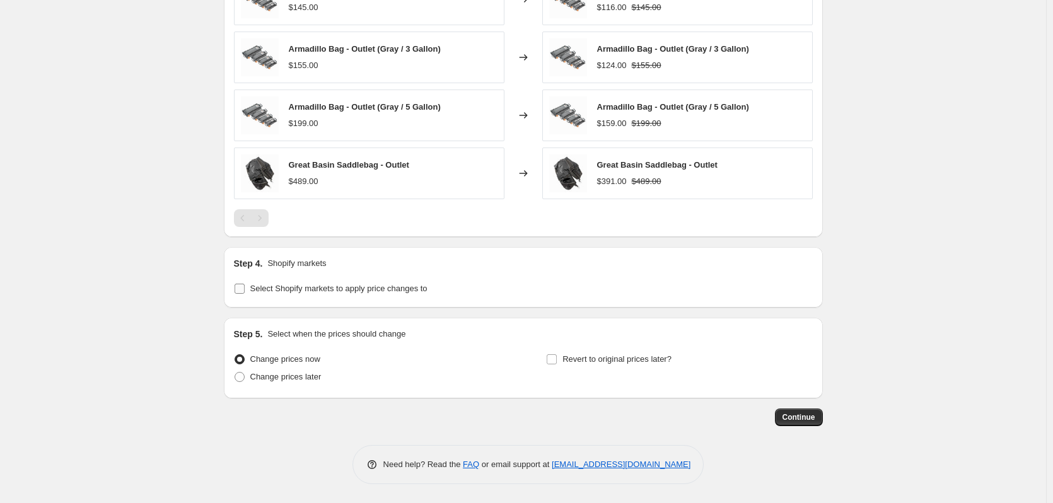 Image resolution: width=1053 pixels, height=503 pixels. I want to click on div: $391.00, so click(612, 182).